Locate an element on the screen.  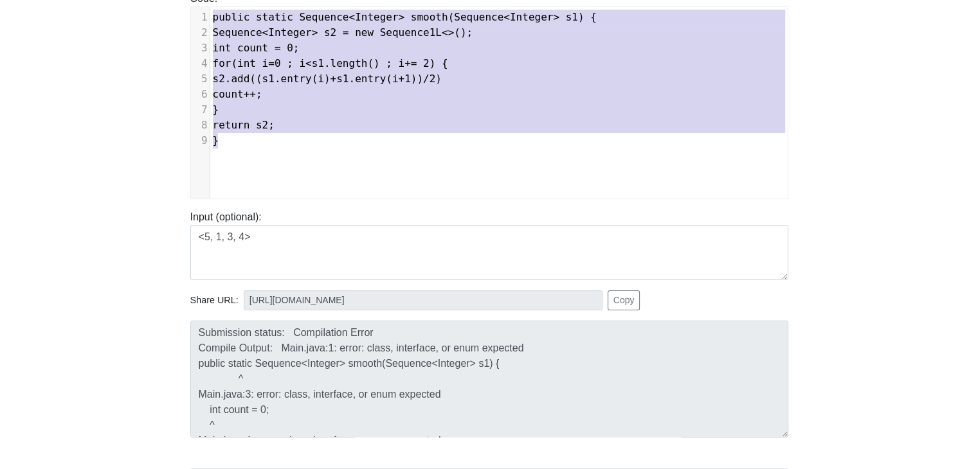
button: Copy is located at coordinates (624, 300).